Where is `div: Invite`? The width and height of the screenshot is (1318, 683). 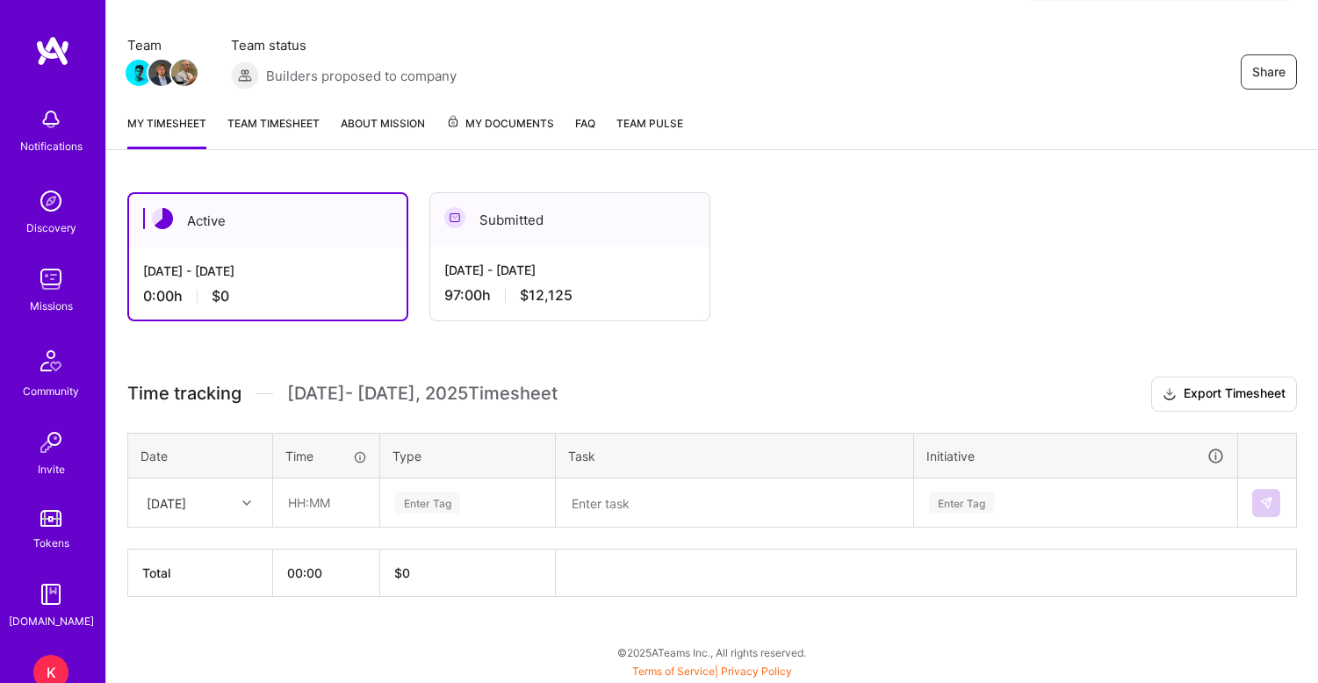 div: Invite is located at coordinates (51, 469).